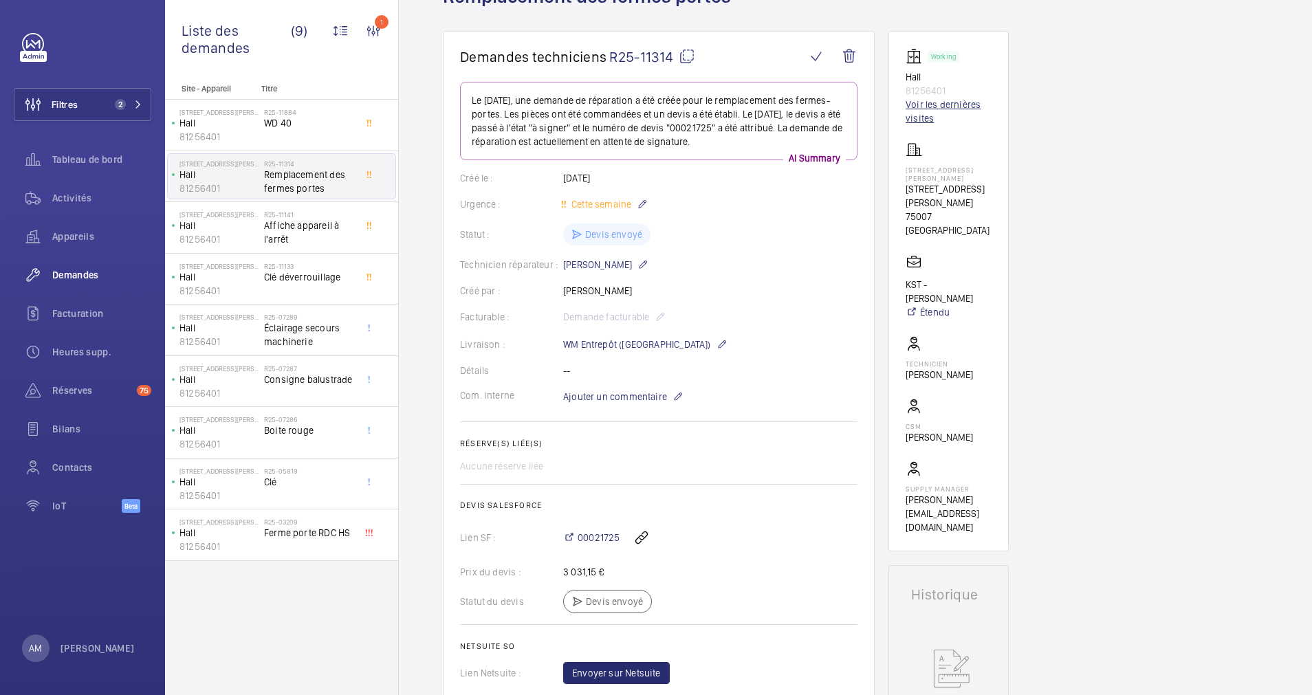 Image resolution: width=1312 pixels, height=695 pixels. What do you see at coordinates (310, 164) in the screenshot?
I see `h2: R25-11314` at bounding box center [310, 164].